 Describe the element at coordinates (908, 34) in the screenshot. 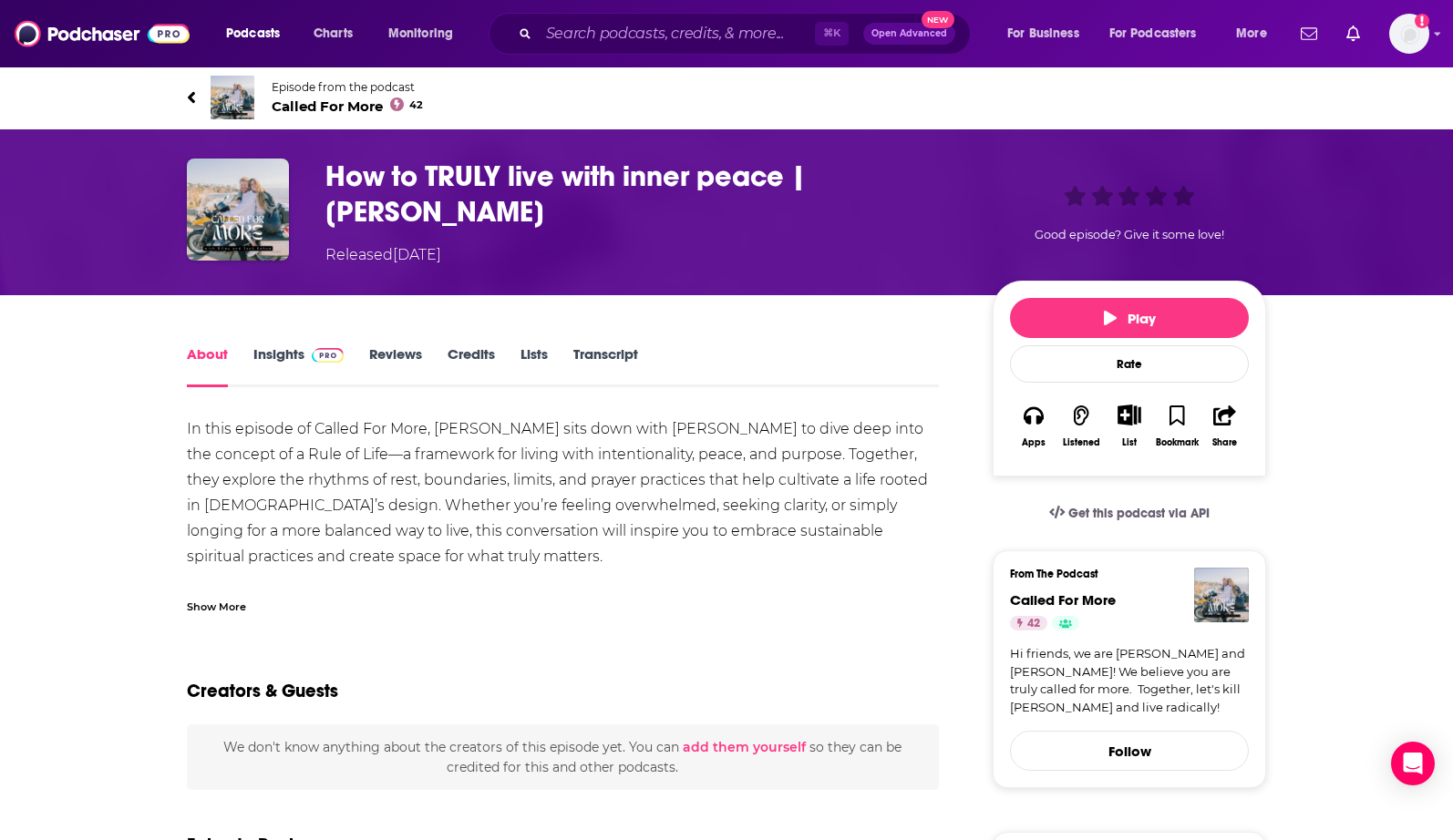

I see `button: Open AdvancedNew` at that location.